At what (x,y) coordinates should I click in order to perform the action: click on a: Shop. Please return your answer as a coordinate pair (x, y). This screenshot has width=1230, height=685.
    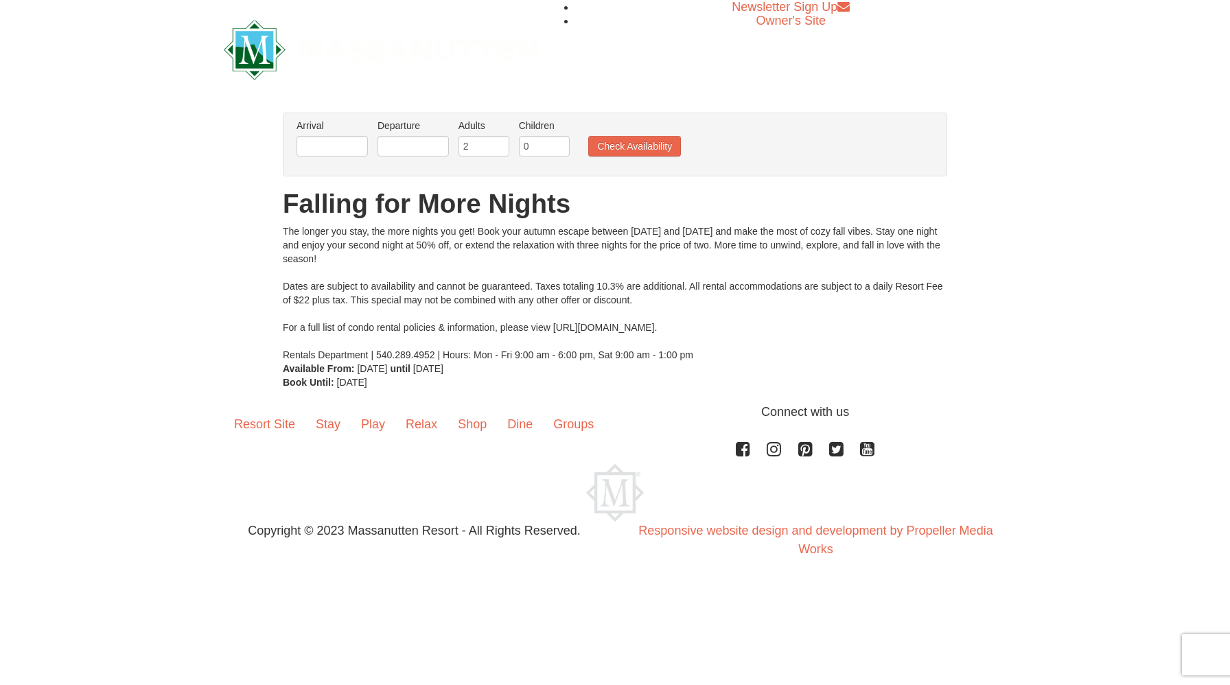
    Looking at the image, I should click on (472, 424).